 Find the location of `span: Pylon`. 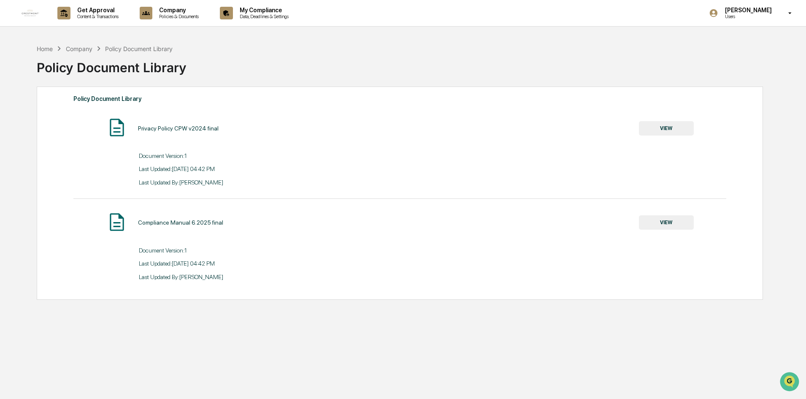

span: Pylon is located at coordinates (93, 146).